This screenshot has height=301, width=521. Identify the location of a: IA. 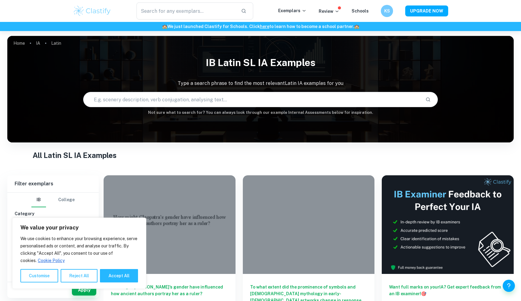
(38, 43).